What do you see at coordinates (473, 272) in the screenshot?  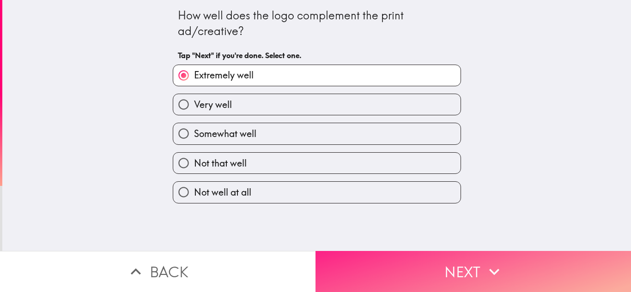 I see `button: Next` at bounding box center [473, 272].